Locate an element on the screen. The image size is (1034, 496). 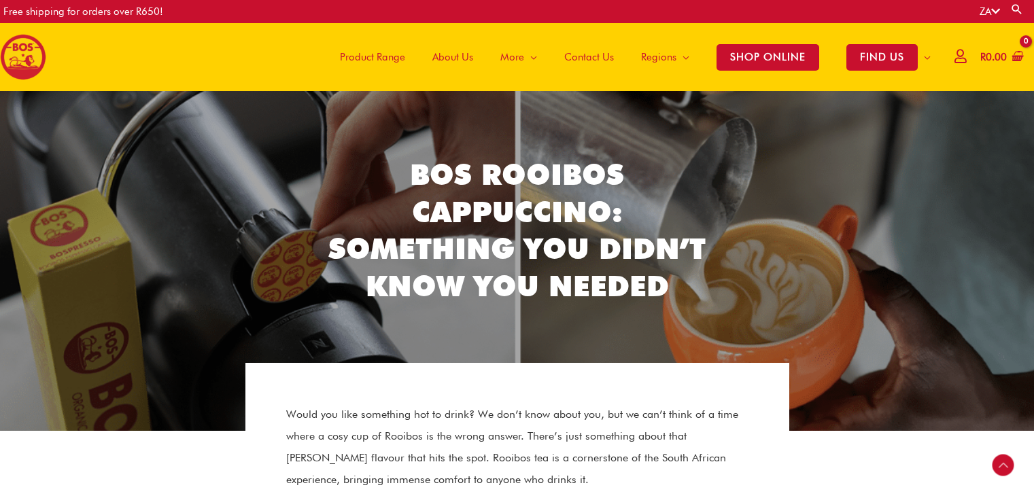
a: ZA is located at coordinates (990, 12).